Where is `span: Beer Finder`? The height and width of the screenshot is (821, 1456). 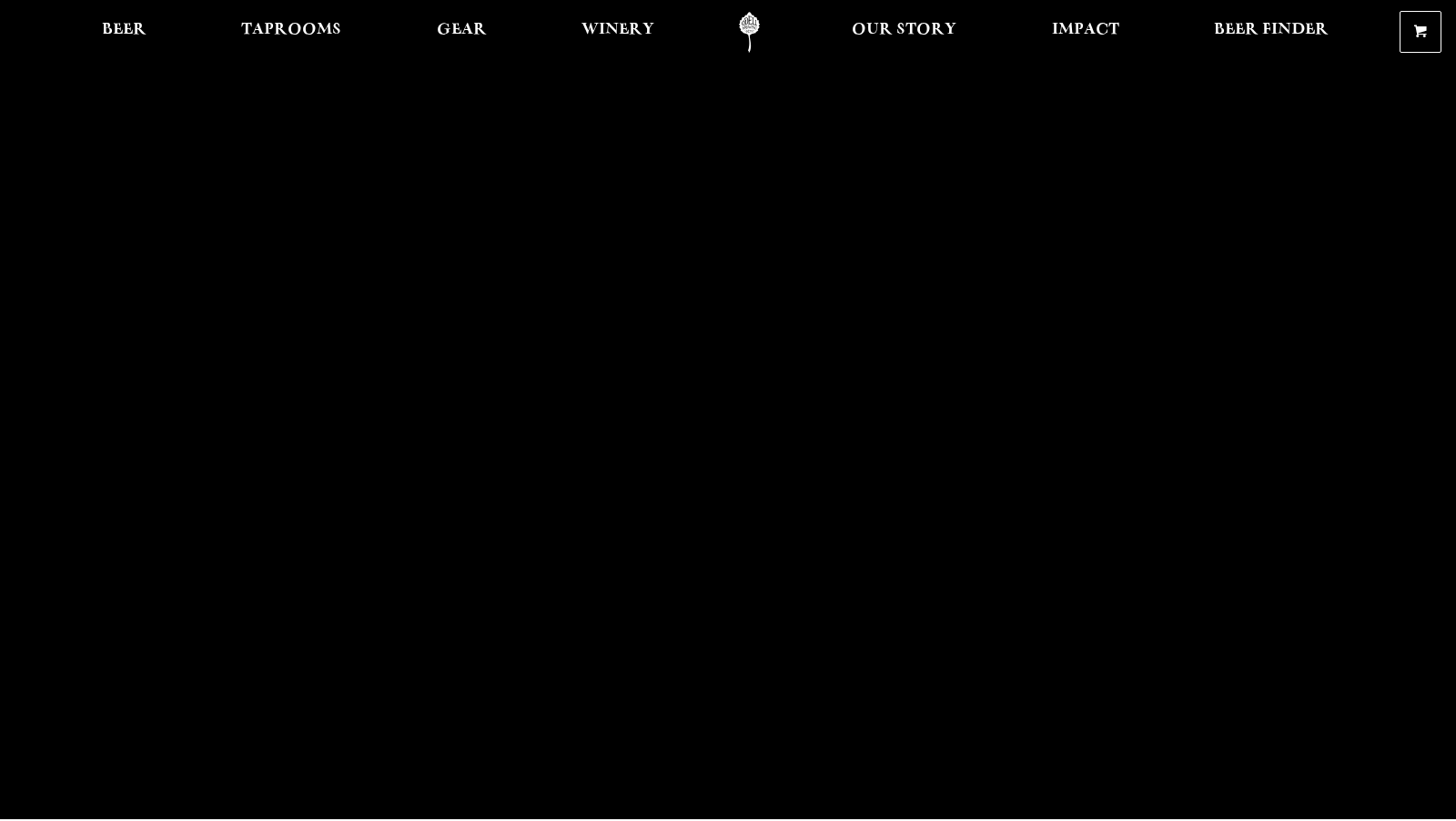
span: Beer Finder is located at coordinates (1271, 30).